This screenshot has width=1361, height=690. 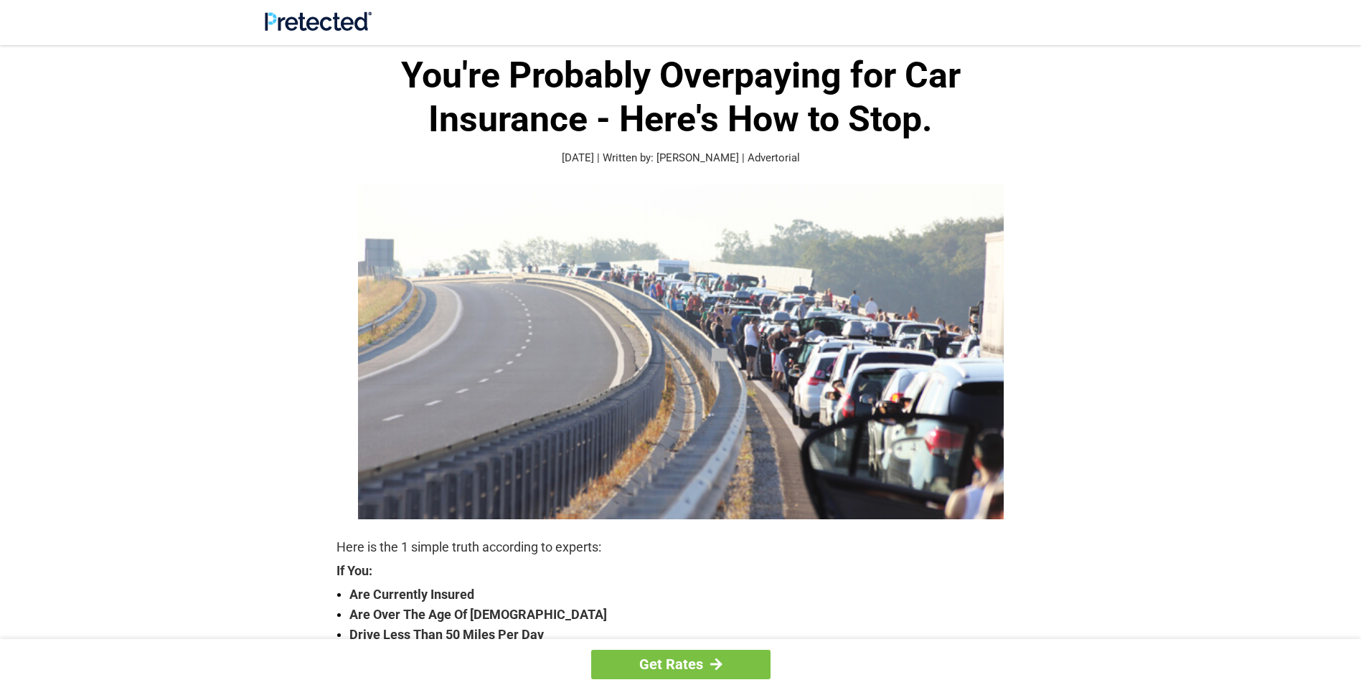 I want to click on strong: Drive Less Than 50 Miles Per Day, so click(x=687, y=635).